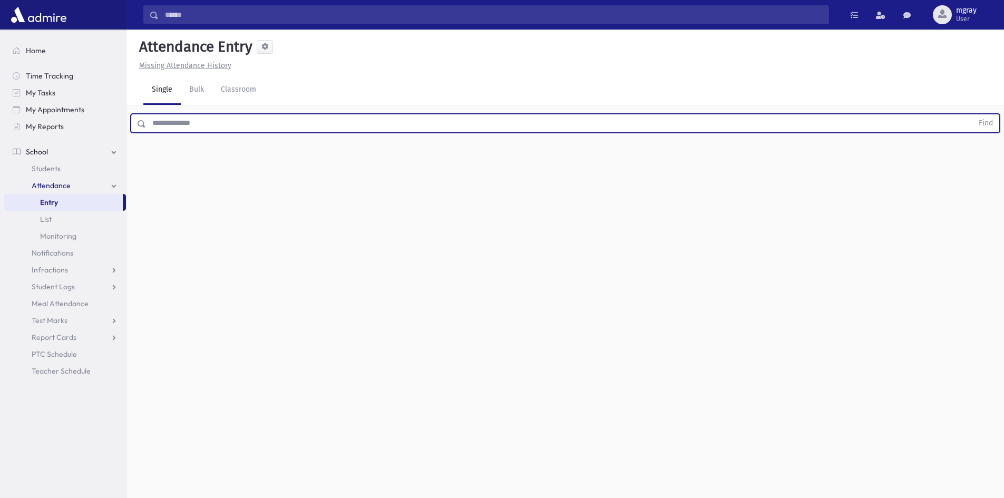 The width and height of the screenshot is (1004, 498). I want to click on span: Report Cards, so click(54, 337).